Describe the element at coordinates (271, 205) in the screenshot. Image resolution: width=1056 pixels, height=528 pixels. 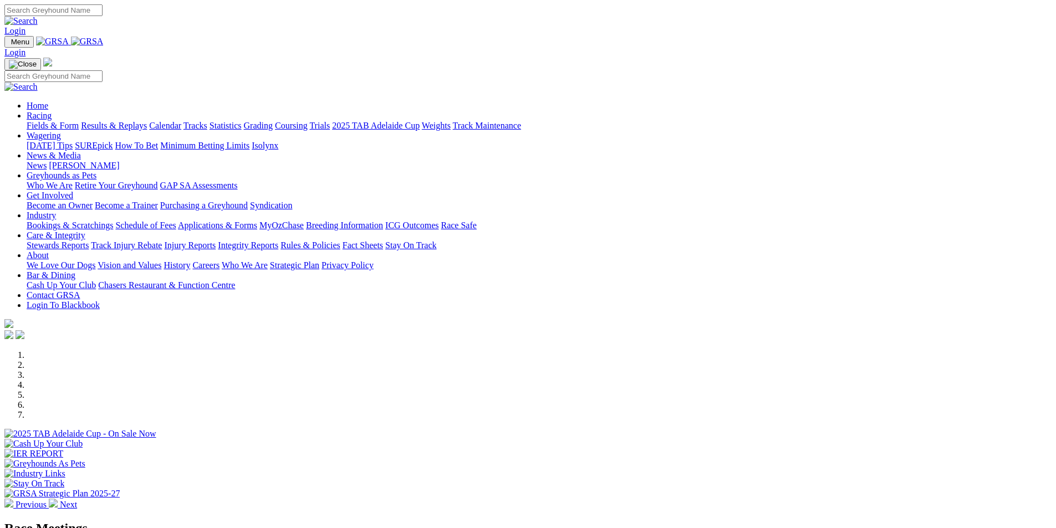
I see `a: Syndication` at that location.